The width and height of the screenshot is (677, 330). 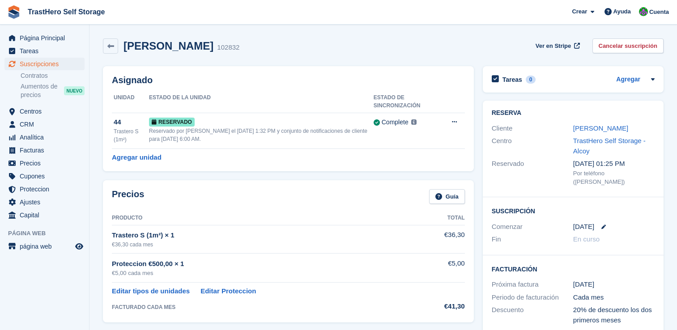 What do you see at coordinates (532, 146) in the screenshot?
I see `div: Centro` at bounding box center [532, 146].